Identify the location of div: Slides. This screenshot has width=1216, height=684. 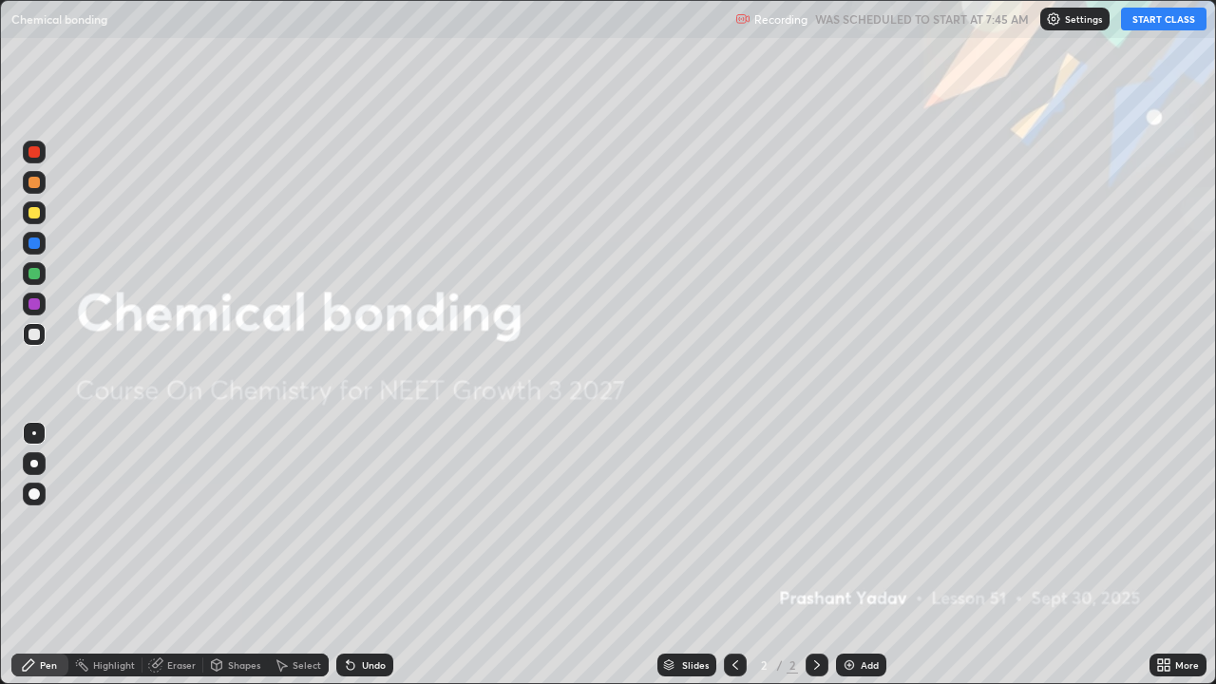
(695, 665).